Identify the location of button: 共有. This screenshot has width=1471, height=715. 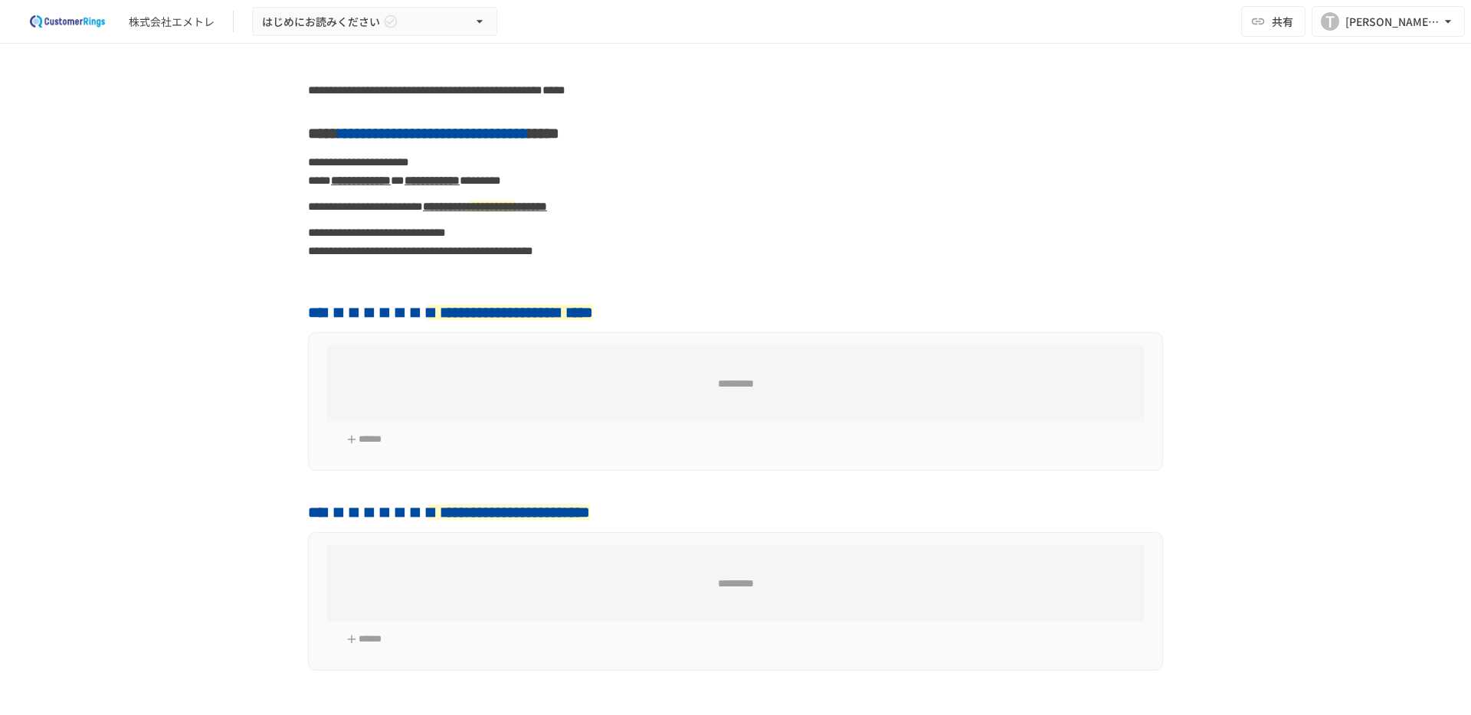
(1273, 21).